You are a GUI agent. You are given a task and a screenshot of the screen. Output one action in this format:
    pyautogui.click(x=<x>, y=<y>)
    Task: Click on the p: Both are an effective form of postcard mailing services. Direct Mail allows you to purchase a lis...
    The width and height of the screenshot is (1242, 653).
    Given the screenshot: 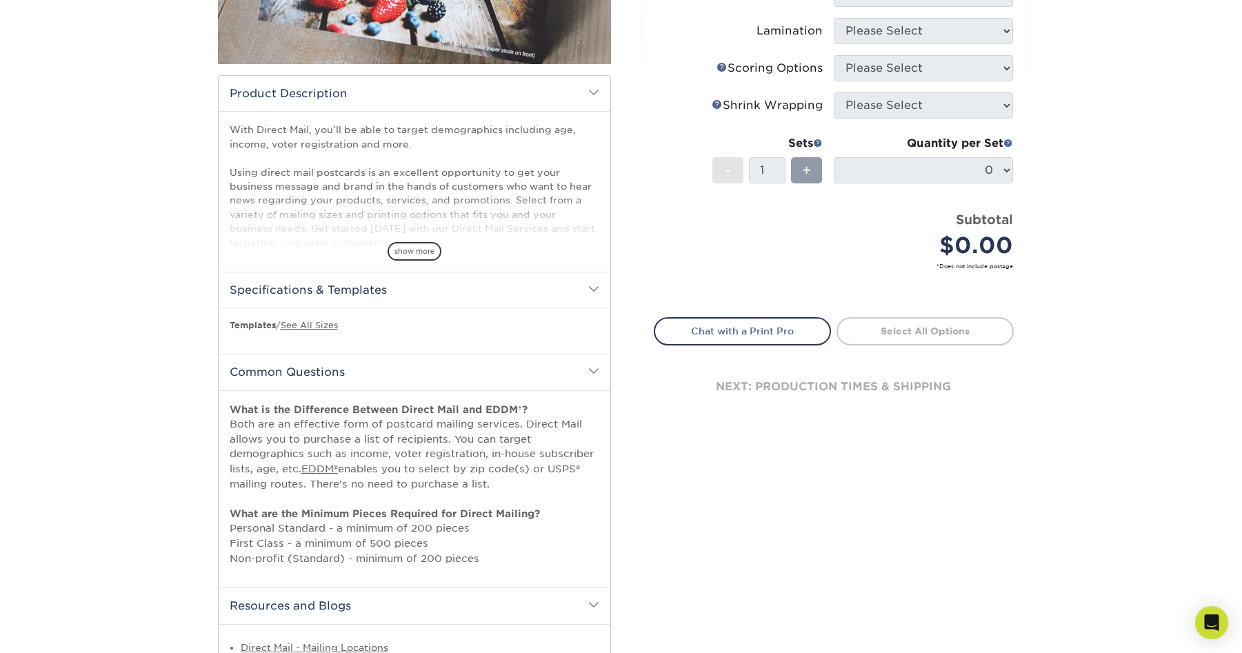 What is the action you would take?
    pyautogui.click(x=415, y=484)
    